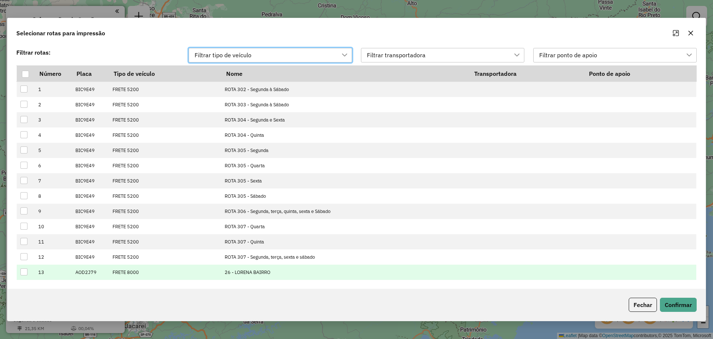 The image size is (713, 339). Describe the element at coordinates (61, 33) in the screenshot. I see `span: Selecionar rotas para impressão` at that location.